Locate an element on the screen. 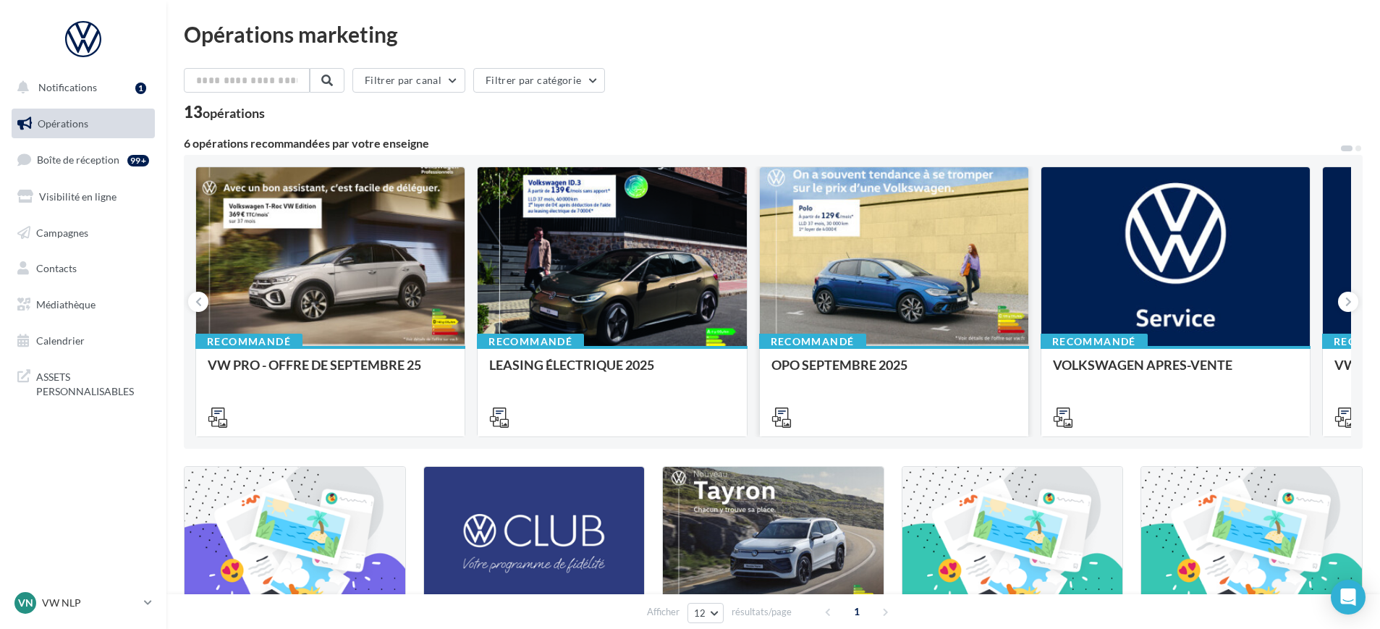 The height and width of the screenshot is (629, 1380). button: 12 is located at coordinates (706, 613).